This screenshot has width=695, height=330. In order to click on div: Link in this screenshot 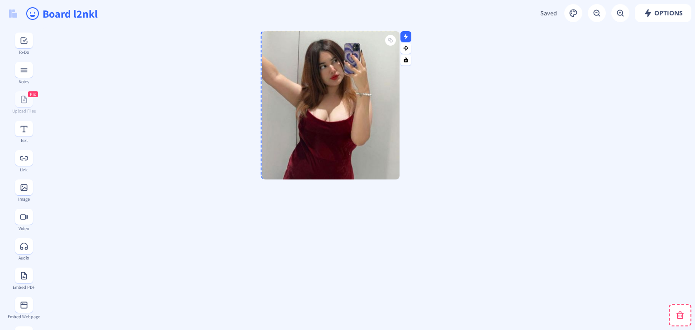, I will do `click(24, 170)`.